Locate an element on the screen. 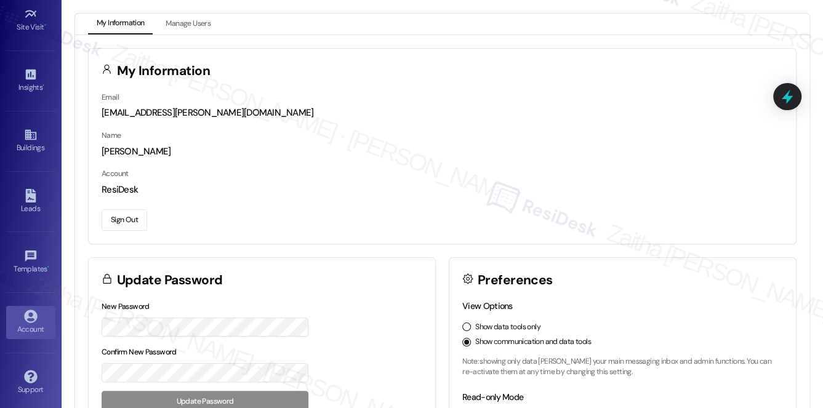 The width and height of the screenshot is (823, 408). h3: Update Password is located at coordinates (170, 280).